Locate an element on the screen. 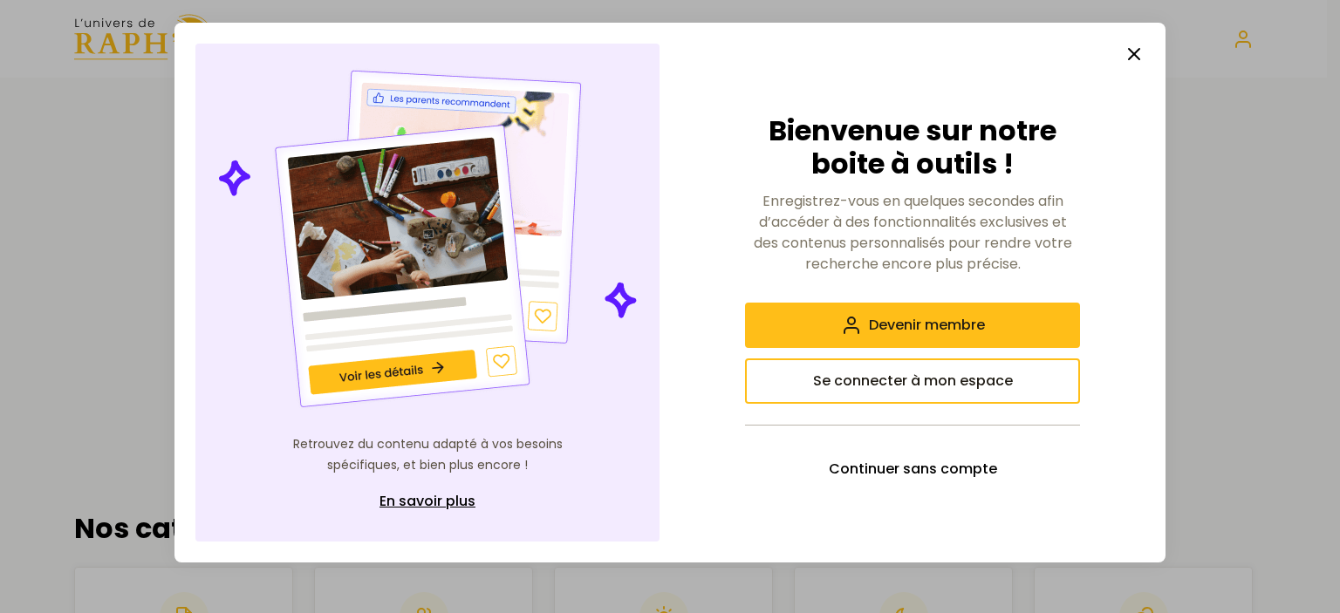 The image size is (1340, 613). span: Devenir membre is located at coordinates (927, 325).